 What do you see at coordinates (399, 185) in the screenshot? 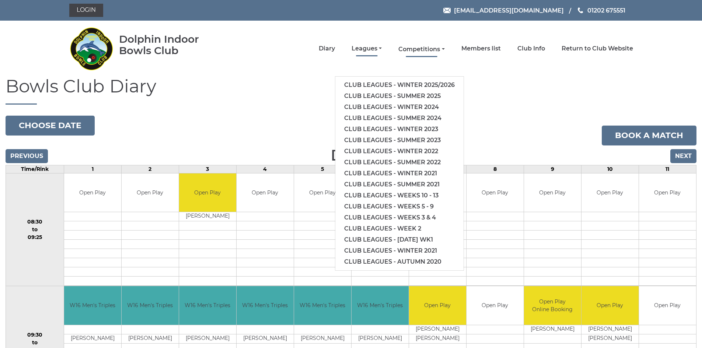
I see `a: Club leagues - Summer 2021` at bounding box center [399, 185].